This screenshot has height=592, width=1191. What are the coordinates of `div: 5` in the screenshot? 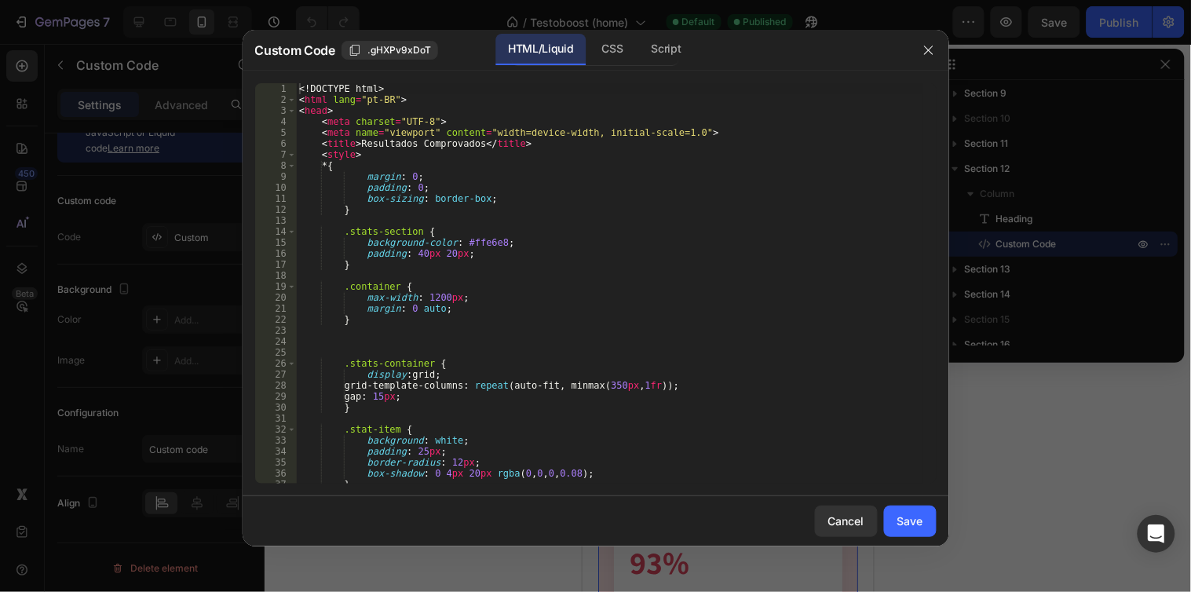 It's located at (276, 133).